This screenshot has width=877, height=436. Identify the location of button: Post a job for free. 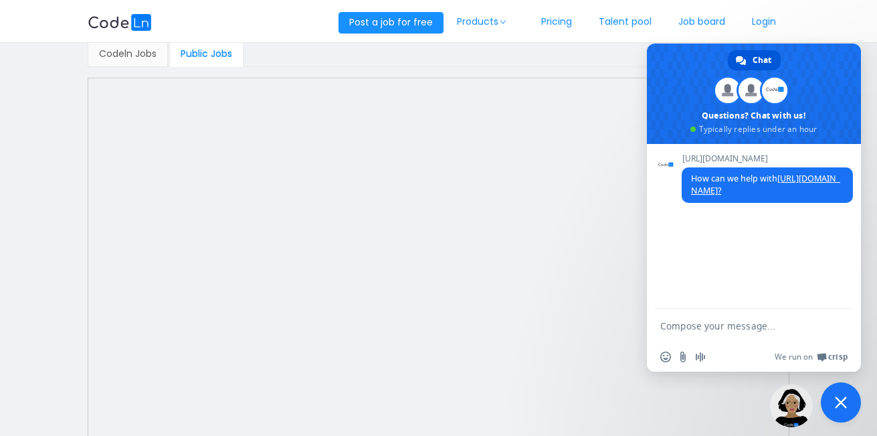
(391, 23).